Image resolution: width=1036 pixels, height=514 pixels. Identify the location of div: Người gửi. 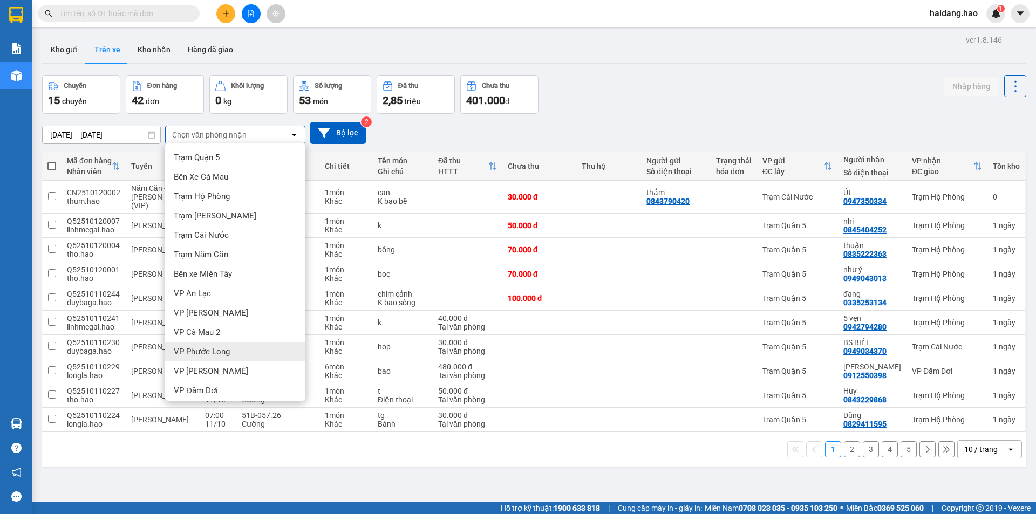
(676, 161).